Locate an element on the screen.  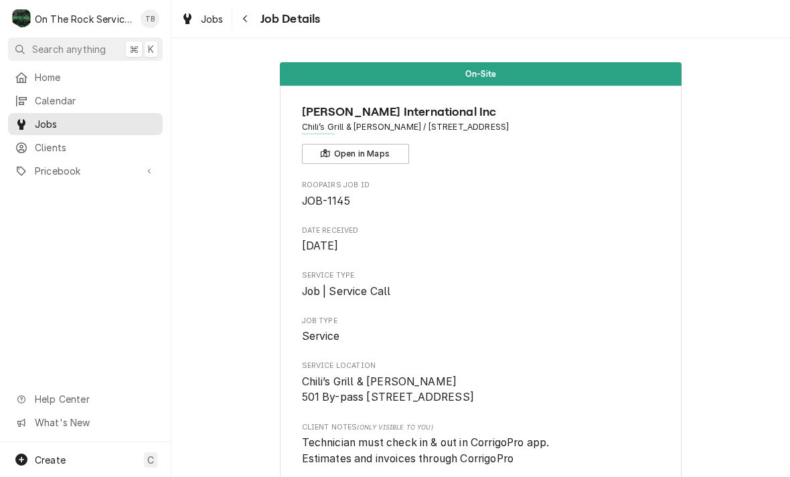
span: What's New is located at coordinates (94, 422).